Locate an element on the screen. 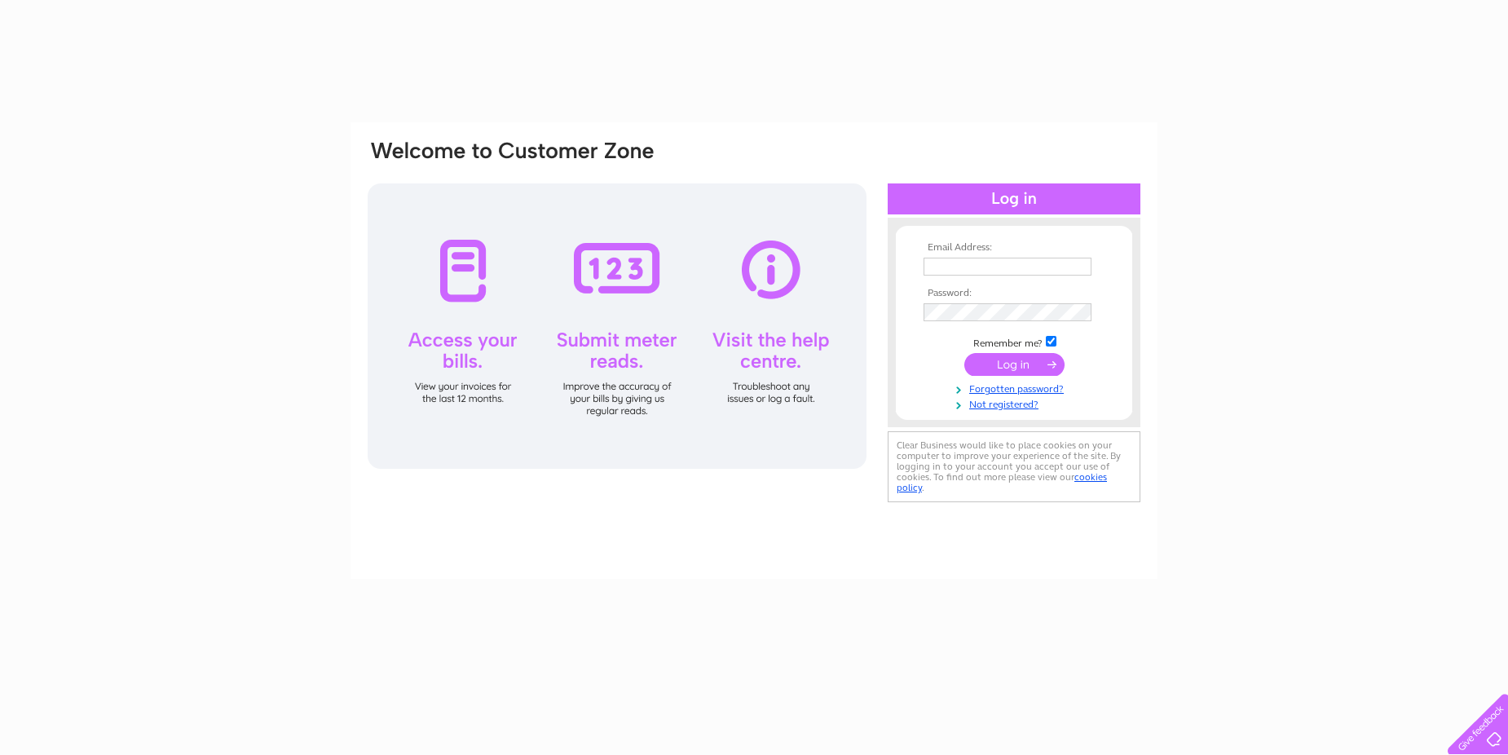  a: Not registered? is located at coordinates (1016, 403).